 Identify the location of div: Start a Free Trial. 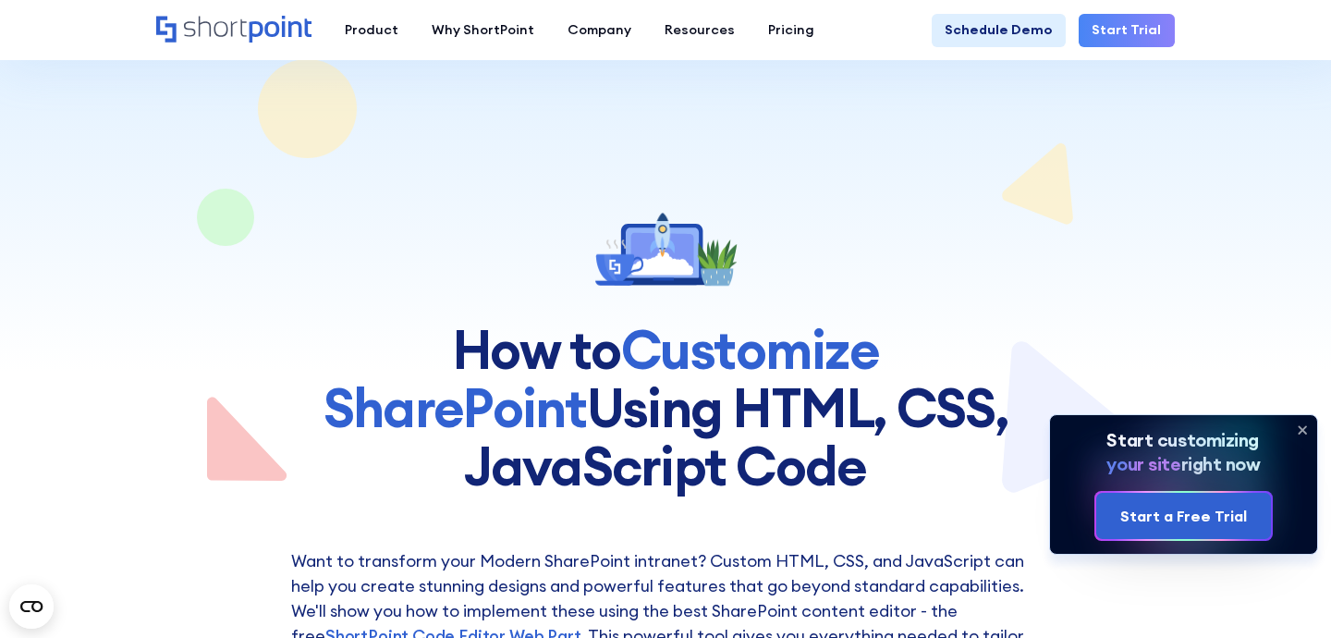
(1183, 516).